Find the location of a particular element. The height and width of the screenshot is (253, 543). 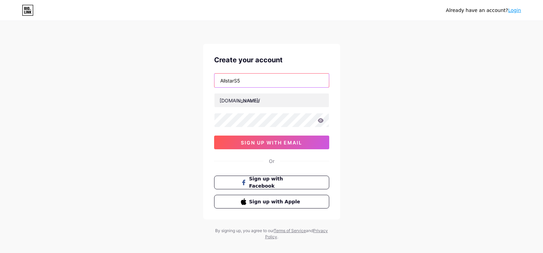

div: Create your account is located at coordinates (272, 60).